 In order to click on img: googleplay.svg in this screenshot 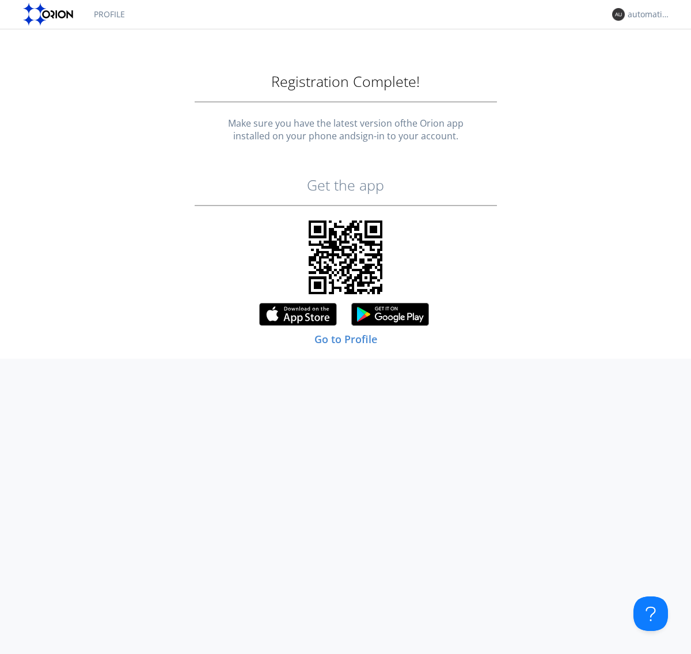, I will do `click(392, 317)`.